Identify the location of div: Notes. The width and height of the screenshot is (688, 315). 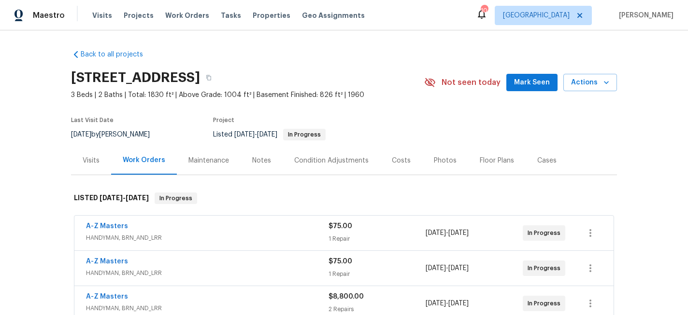
(261, 161).